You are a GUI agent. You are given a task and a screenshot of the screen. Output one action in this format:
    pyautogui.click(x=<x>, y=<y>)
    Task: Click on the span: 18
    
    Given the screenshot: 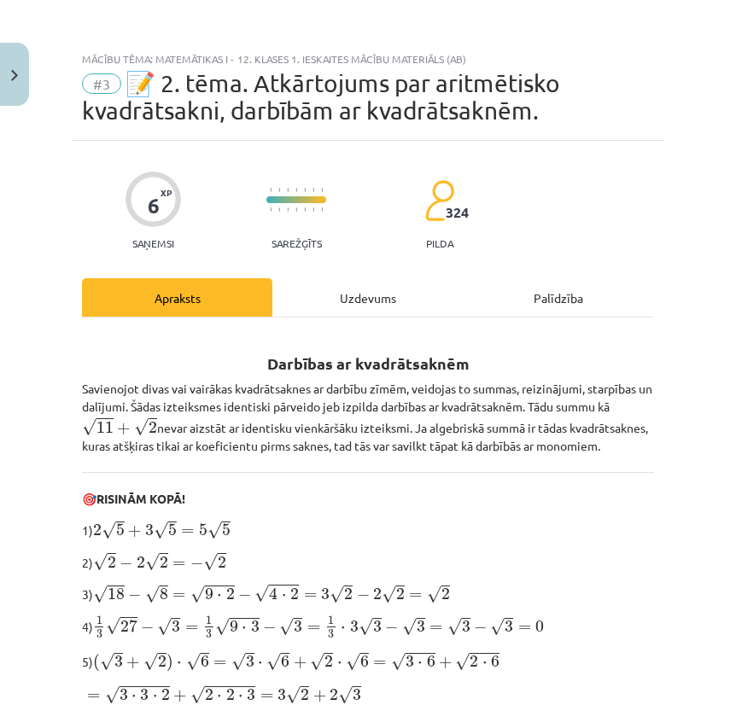 What is the action you would take?
    pyautogui.click(x=116, y=594)
    